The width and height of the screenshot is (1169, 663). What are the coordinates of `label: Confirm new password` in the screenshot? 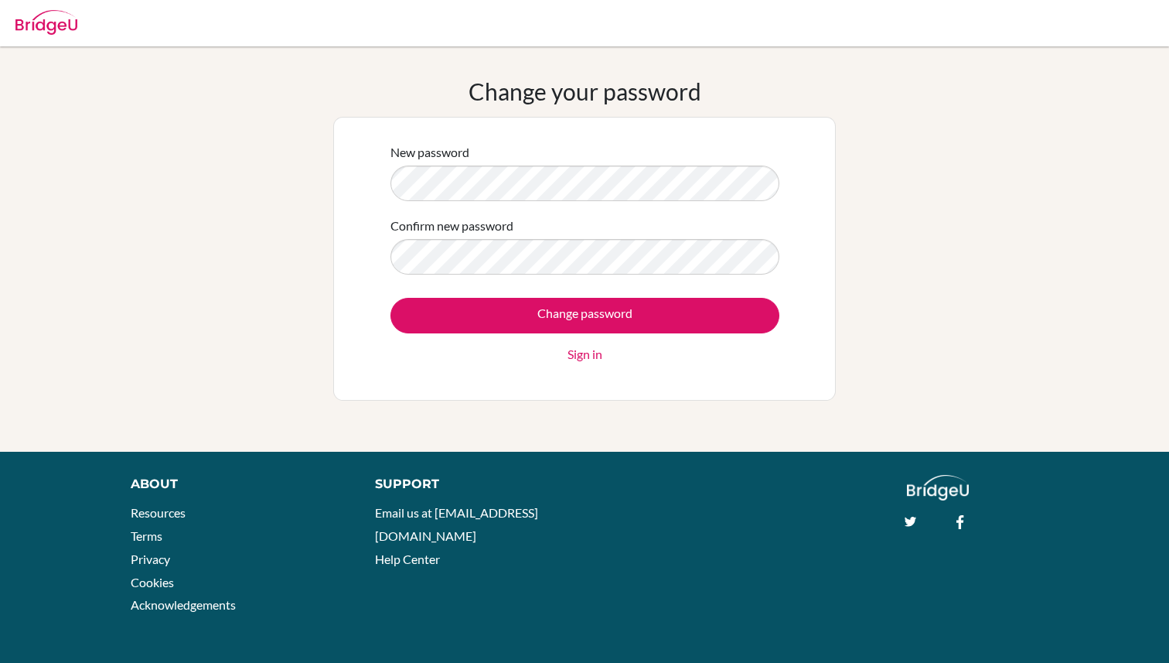 It's located at (452, 226).